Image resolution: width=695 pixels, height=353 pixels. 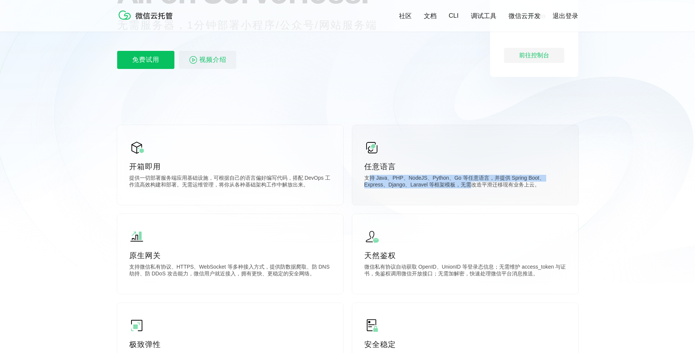 I want to click on p: 支持微信私有协议、HTTPS、WebSocket 等多种接入方式，提供防数据爬取、防 DNS 劫持、防 DDoS 攻击能力，微信用户就近接入，拥有更快、更稳定的安全网络。, so click(x=230, y=271).